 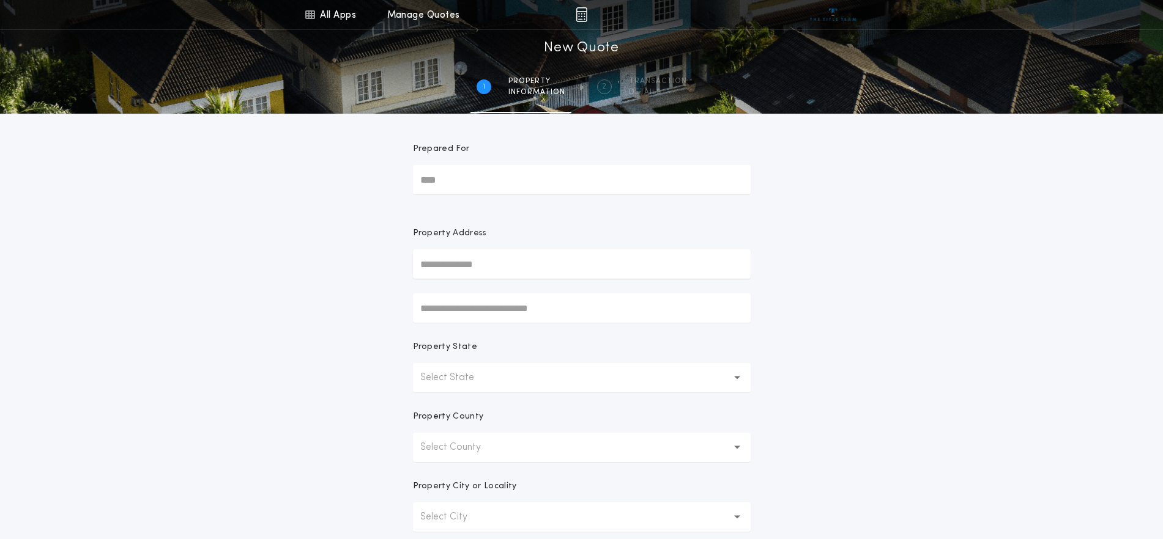 What do you see at coordinates (582, 378) in the screenshot?
I see `button: Select State` at bounding box center [582, 378].